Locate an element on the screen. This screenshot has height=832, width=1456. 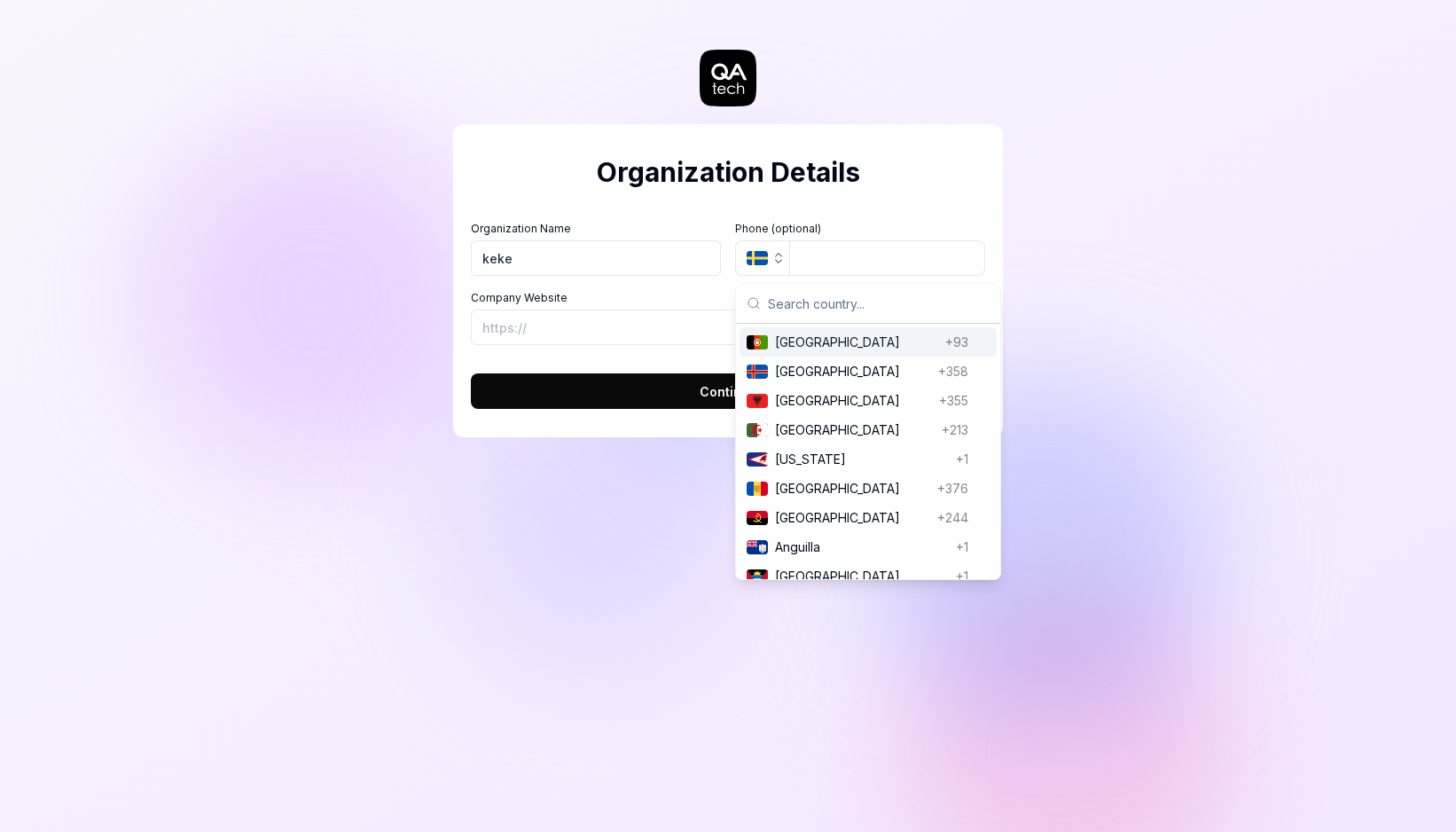
span: +376 is located at coordinates (952, 487).